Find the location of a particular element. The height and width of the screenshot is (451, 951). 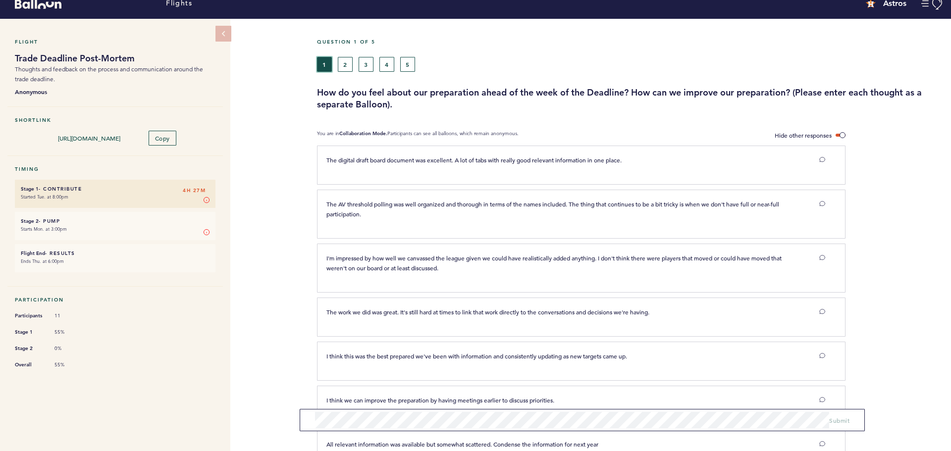

span: Stage 2 is located at coordinates (30, 349).